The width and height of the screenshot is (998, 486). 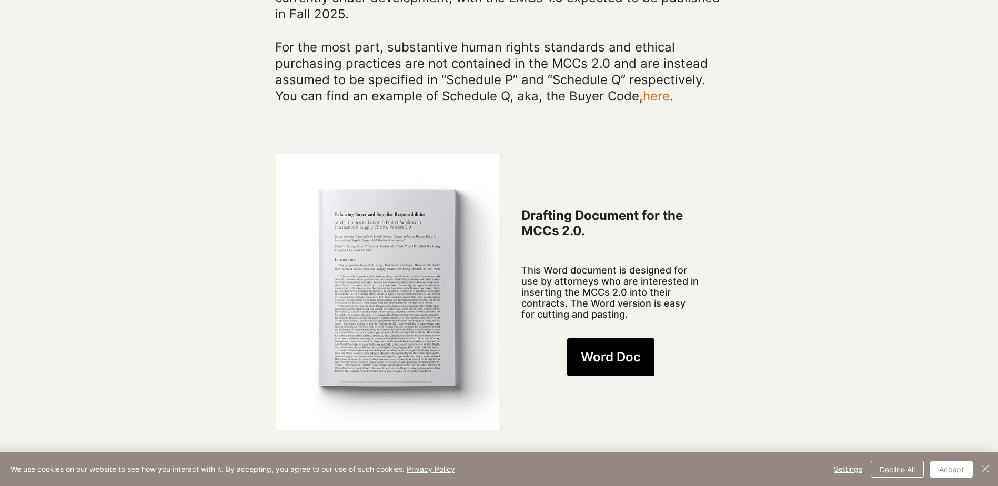 I want to click on a: here, so click(x=656, y=96).